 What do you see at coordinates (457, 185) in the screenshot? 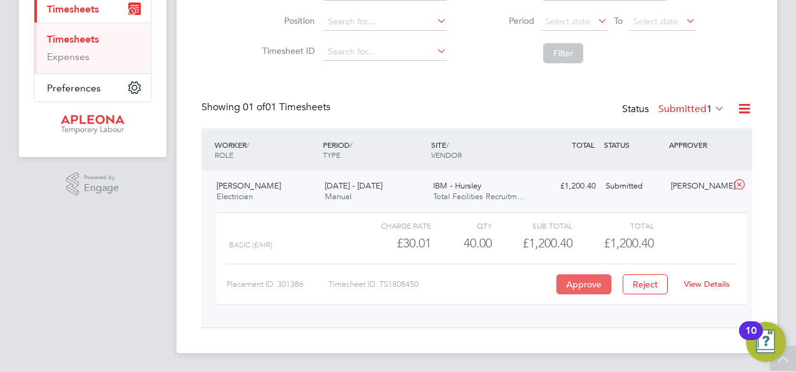
I see `span: IBM - Hursley` at bounding box center [457, 185].